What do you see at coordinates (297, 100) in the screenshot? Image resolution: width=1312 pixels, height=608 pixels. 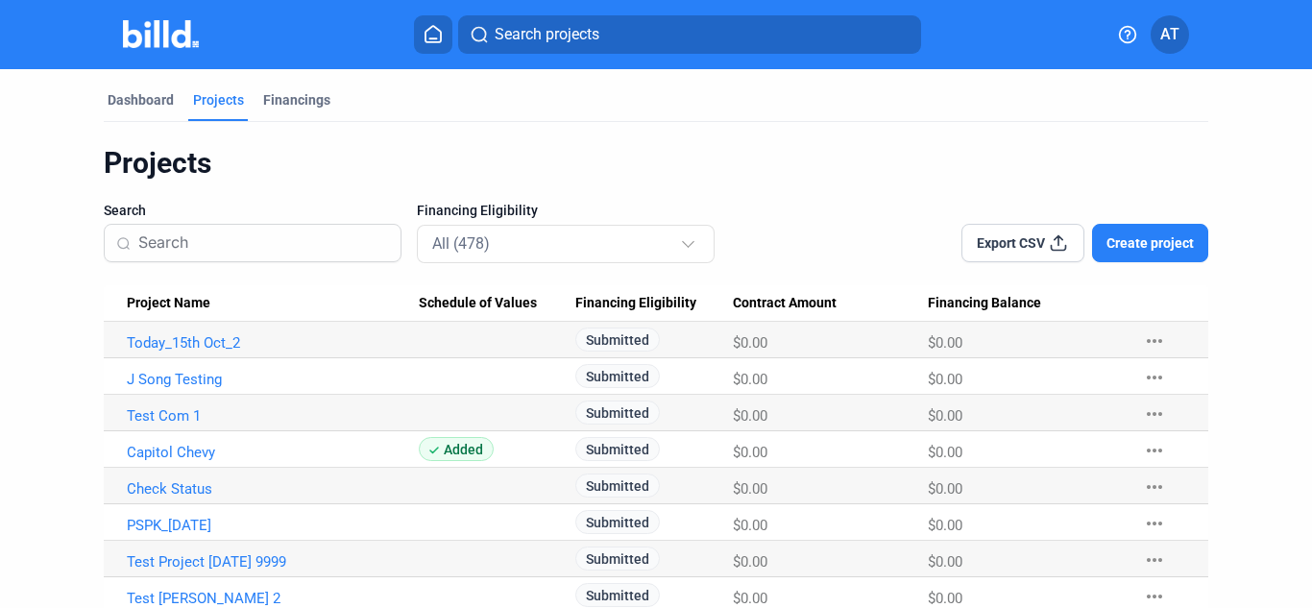 I see `div: Financings` at bounding box center [297, 100].